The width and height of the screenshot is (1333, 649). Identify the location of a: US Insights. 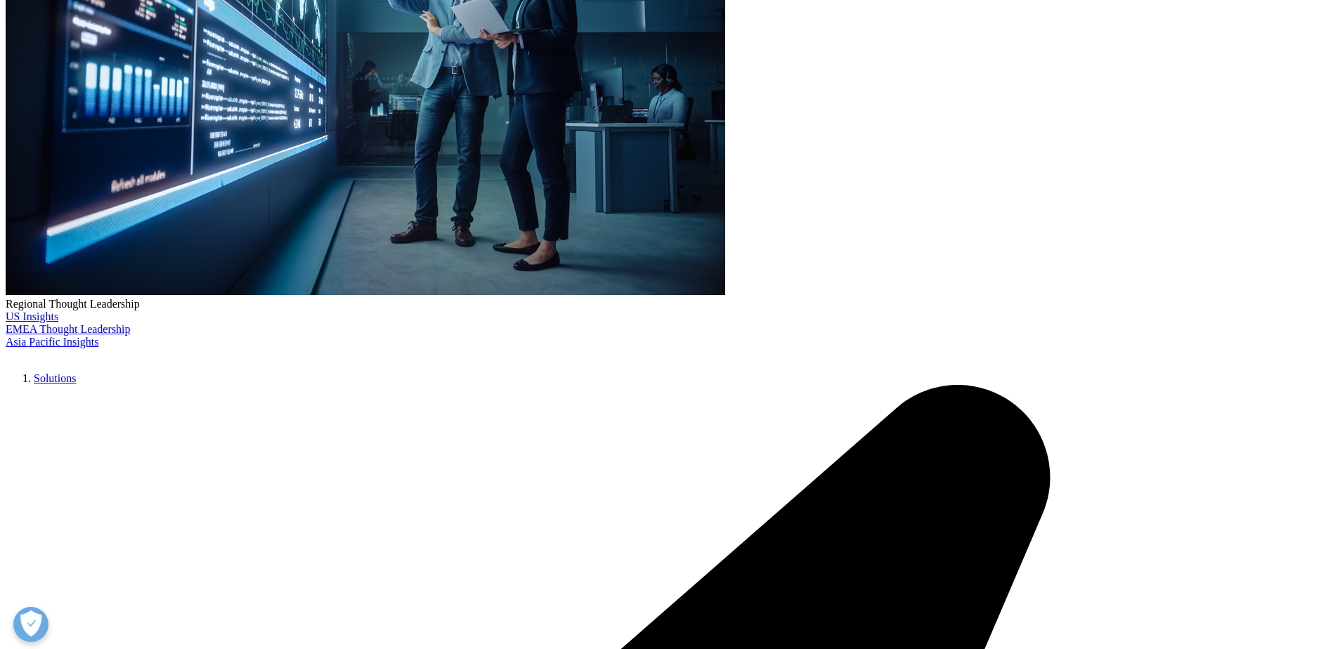
(32, 316).